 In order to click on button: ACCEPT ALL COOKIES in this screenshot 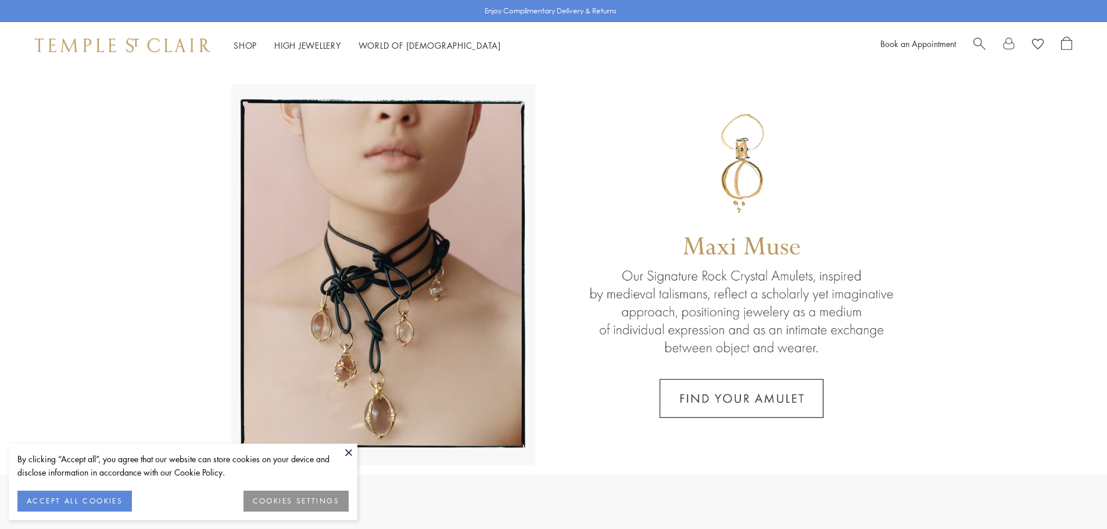, I will do `click(74, 501)`.